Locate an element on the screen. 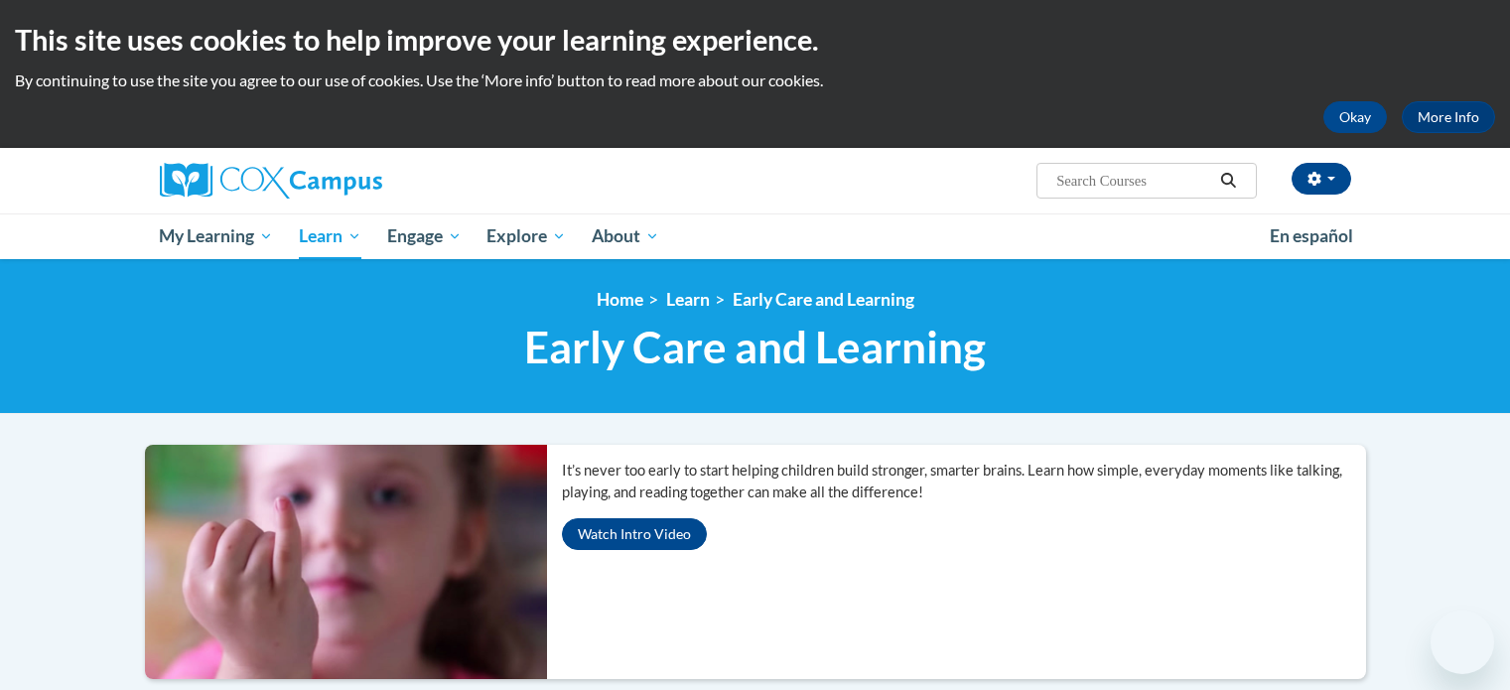  button: Okay is located at coordinates (1355, 117).